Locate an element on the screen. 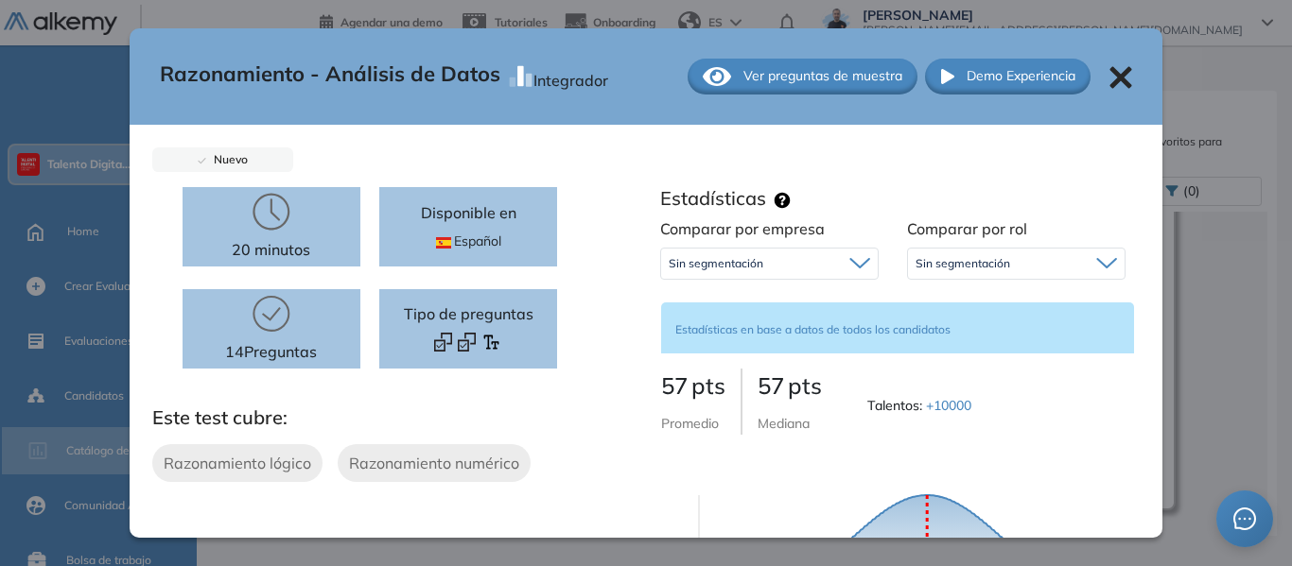  p: Disponible en is located at coordinates (468, 213).